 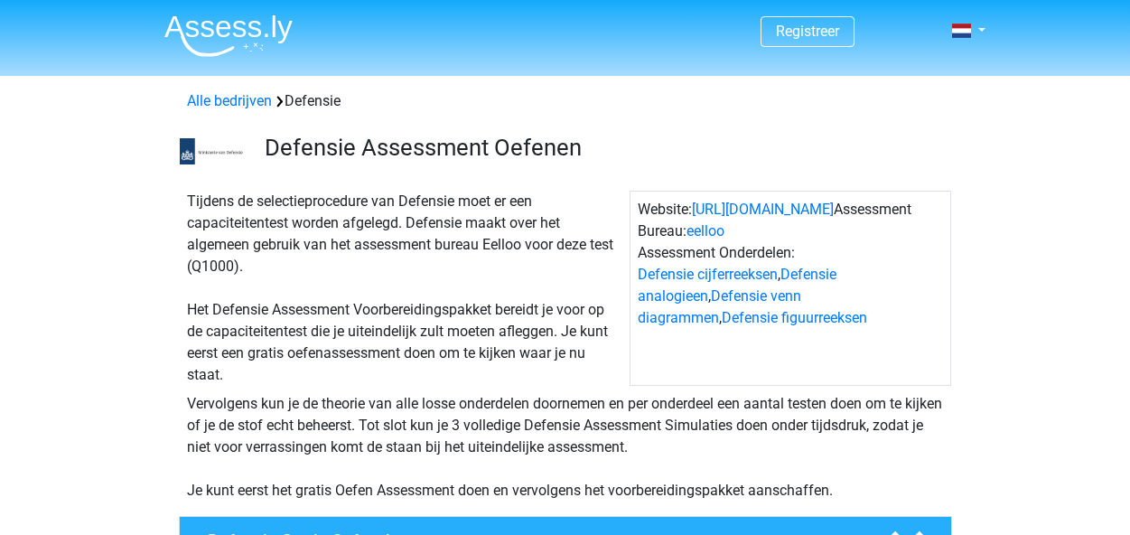 What do you see at coordinates (566, 447) in the screenshot?
I see `div: Vervolgens kun je de theorie van alle losse onderdelen doornemen en per onderdeel een aantal test...` at bounding box center [566, 447].